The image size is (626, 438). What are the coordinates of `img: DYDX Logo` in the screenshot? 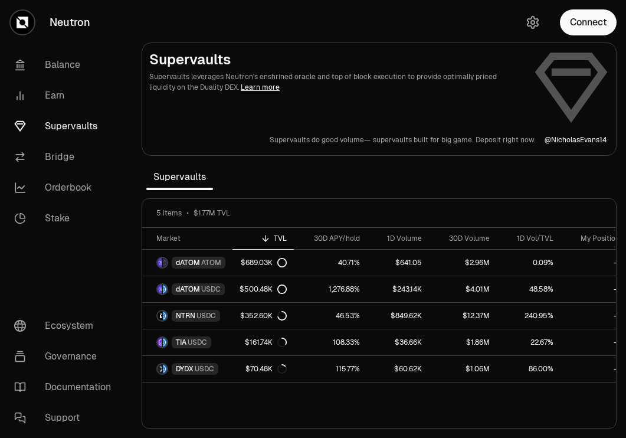 It's located at (159, 369).